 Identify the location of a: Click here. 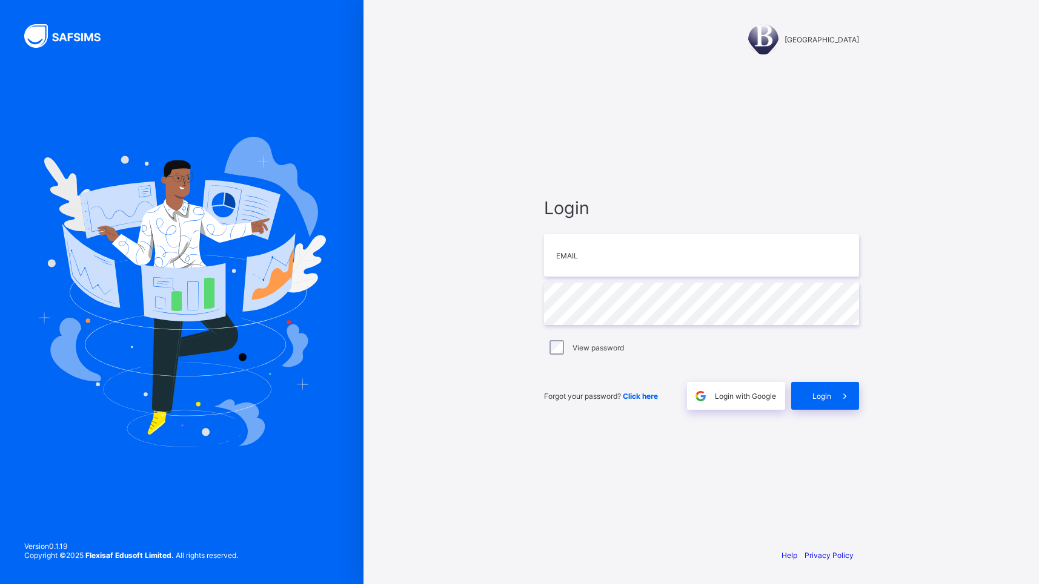
(640, 396).